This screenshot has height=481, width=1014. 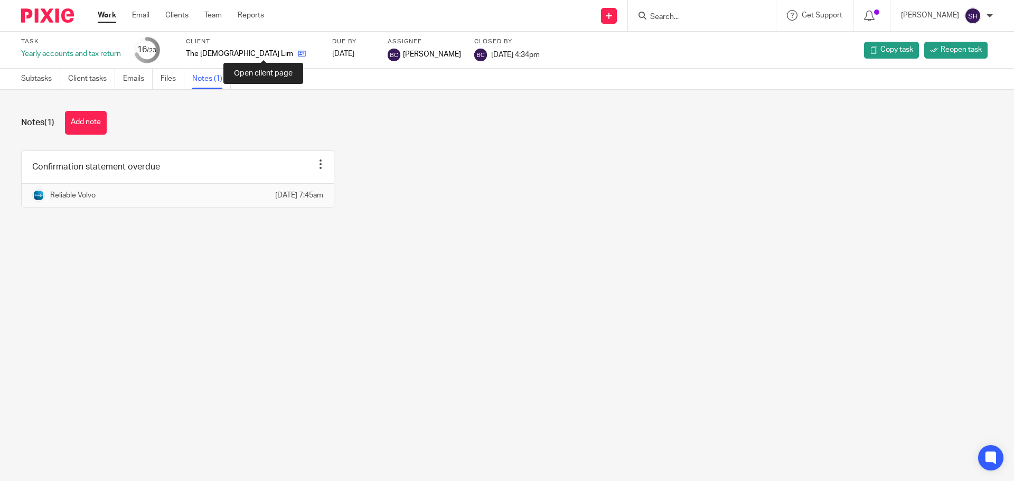 What do you see at coordinates (39, 195) in the screenshot?
I see `img: Diverso%20logo.png` at bounding box center [39, 195].